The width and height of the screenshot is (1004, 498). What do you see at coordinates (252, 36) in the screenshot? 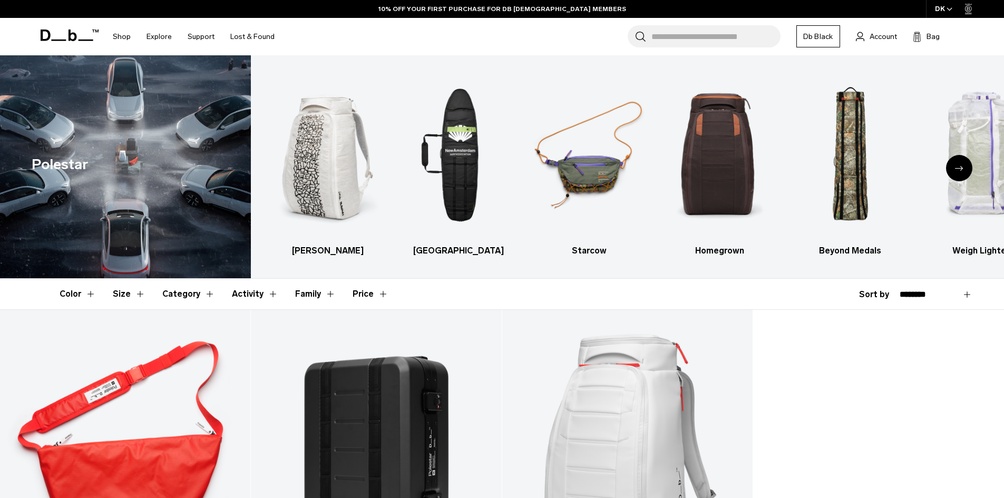
I see `a: Lost & Found` at bounding box center [252, 36].